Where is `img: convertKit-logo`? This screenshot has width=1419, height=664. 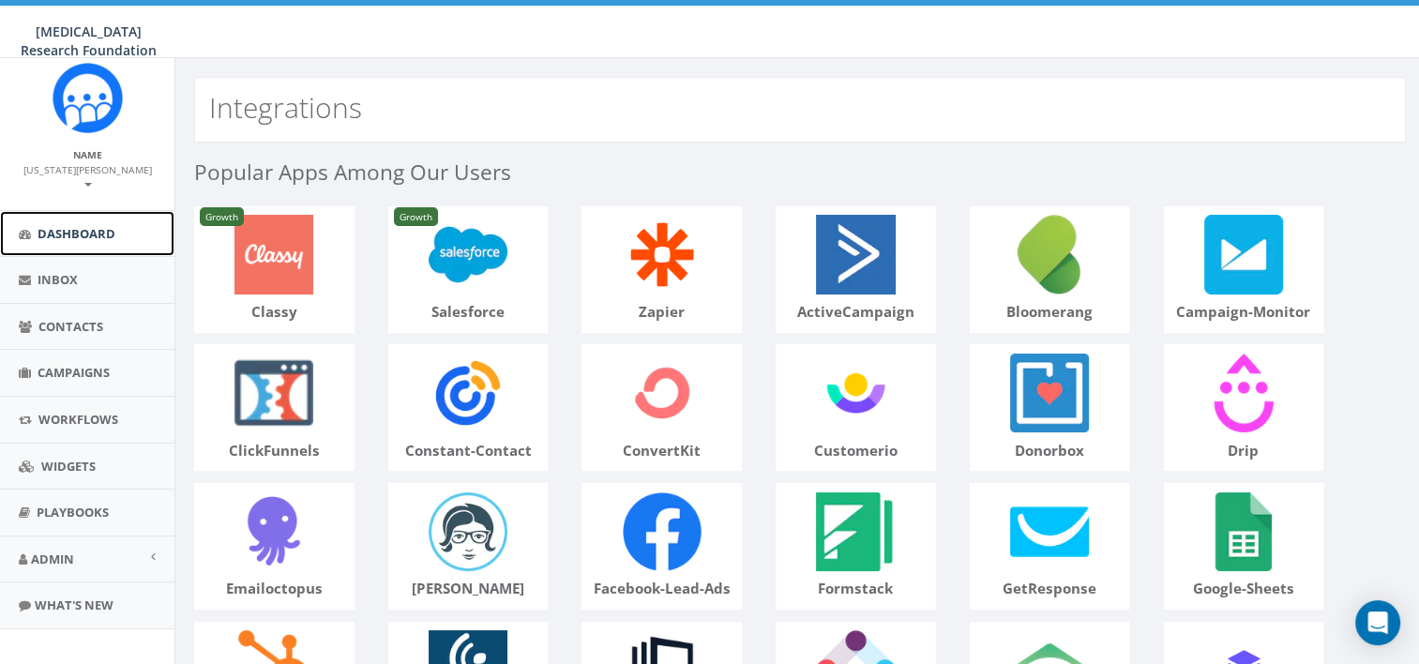 img: convertKit-logo is located at coordinates (661, 392).